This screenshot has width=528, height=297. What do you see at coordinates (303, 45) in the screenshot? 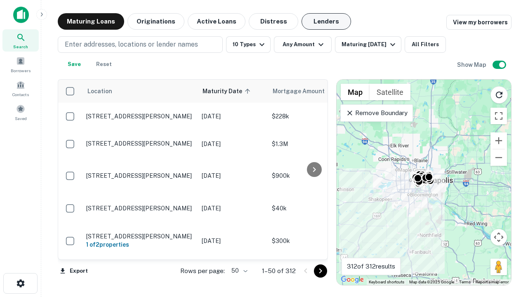
I see `button: Any Amount` at bounding box center [303, 45].